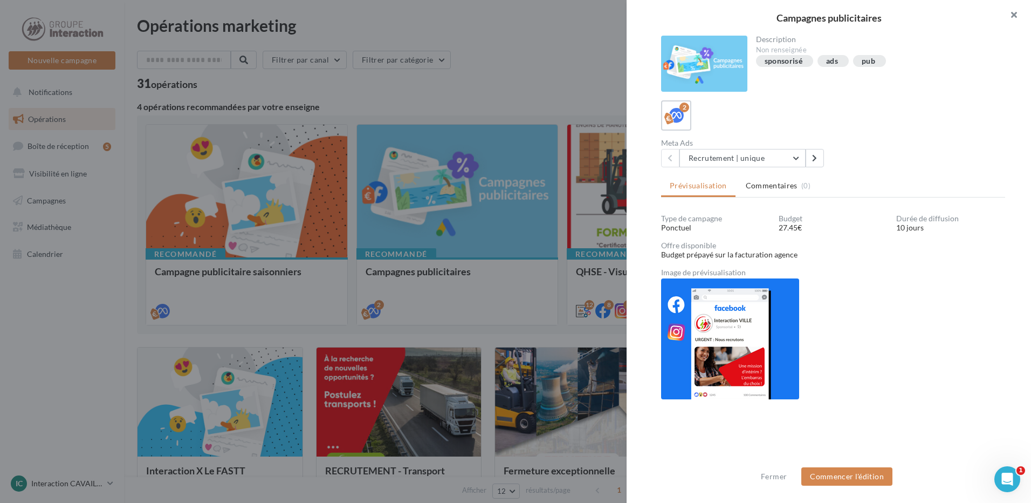 The image size is (1031, 503). I want to click on span: 1, so click(1021, 470).